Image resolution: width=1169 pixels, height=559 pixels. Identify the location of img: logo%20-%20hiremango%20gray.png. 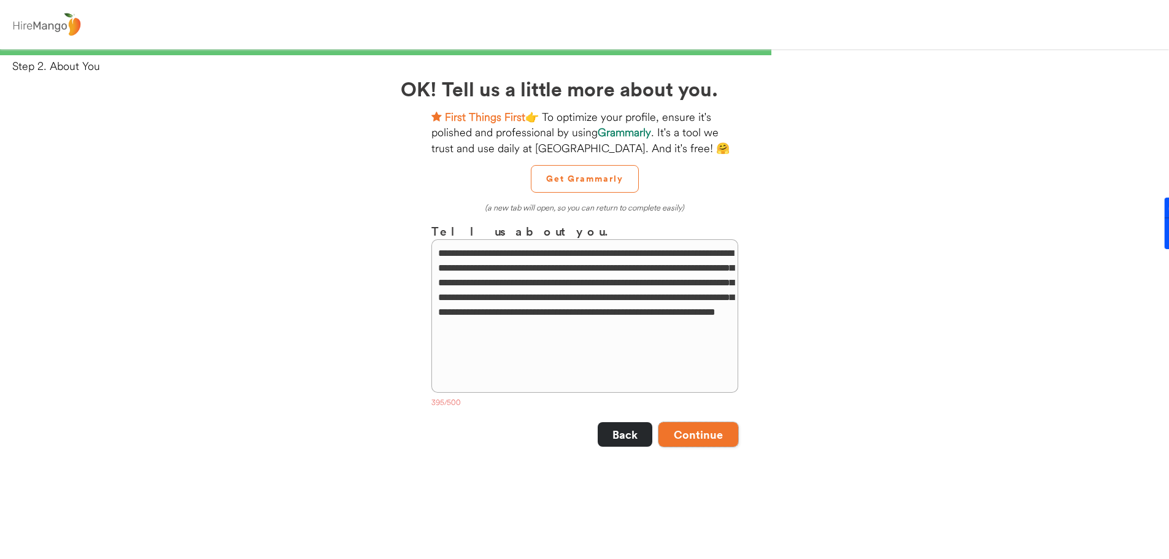
(47, 25).